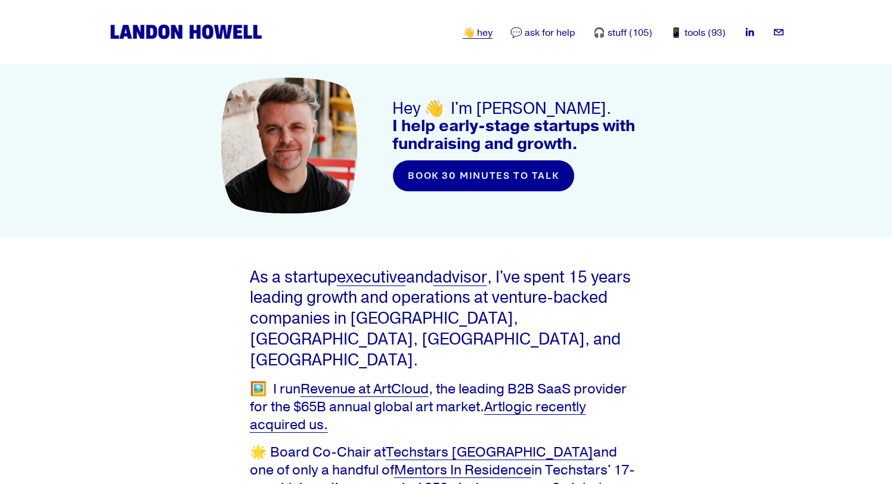 This screenshot has width=892, height=484. Describe the element at coordinates (364, 389) in the screenshot. I see `a: Revenue at ArtCloud` at that location.